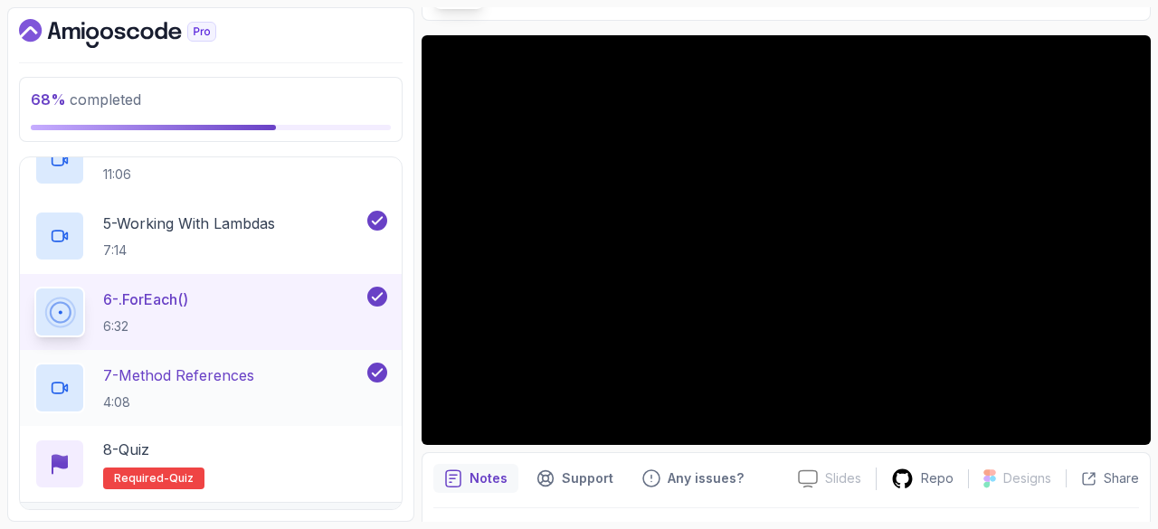 This screenshot has width=1158, height=529. What do you see at coordinates (1027, 478) in the screenshot?
I see `p: Designs` at bounding box center [1027, 478].